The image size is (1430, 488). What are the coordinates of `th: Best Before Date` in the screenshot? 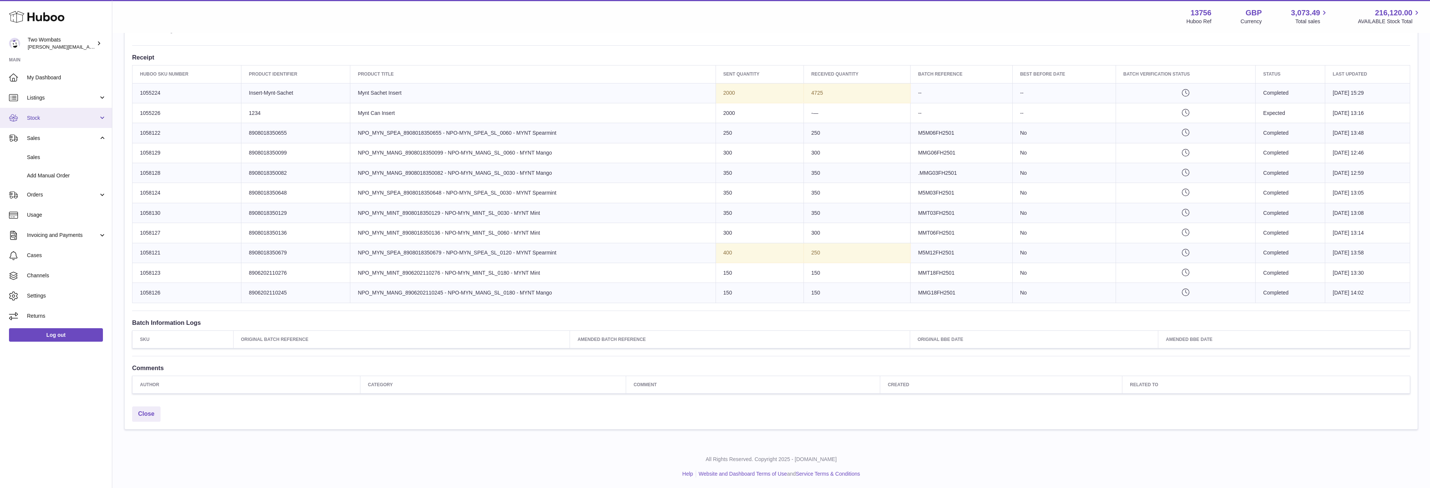 It's located at (1064, 74).